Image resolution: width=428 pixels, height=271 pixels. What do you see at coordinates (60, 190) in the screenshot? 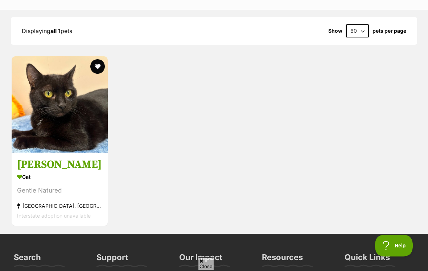
I see `div: Gentle Natured` at bounding box center [60, 190].